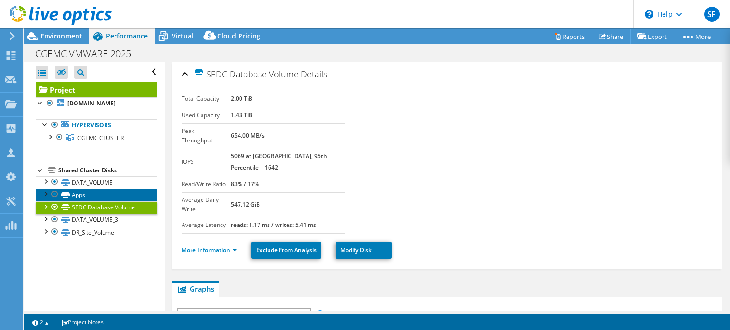 The height and width of the screenshot is (330, 730). Describe the element at coordinates (239, 36) in the screenshot. I see `span: Cloud Pricing` at that location.